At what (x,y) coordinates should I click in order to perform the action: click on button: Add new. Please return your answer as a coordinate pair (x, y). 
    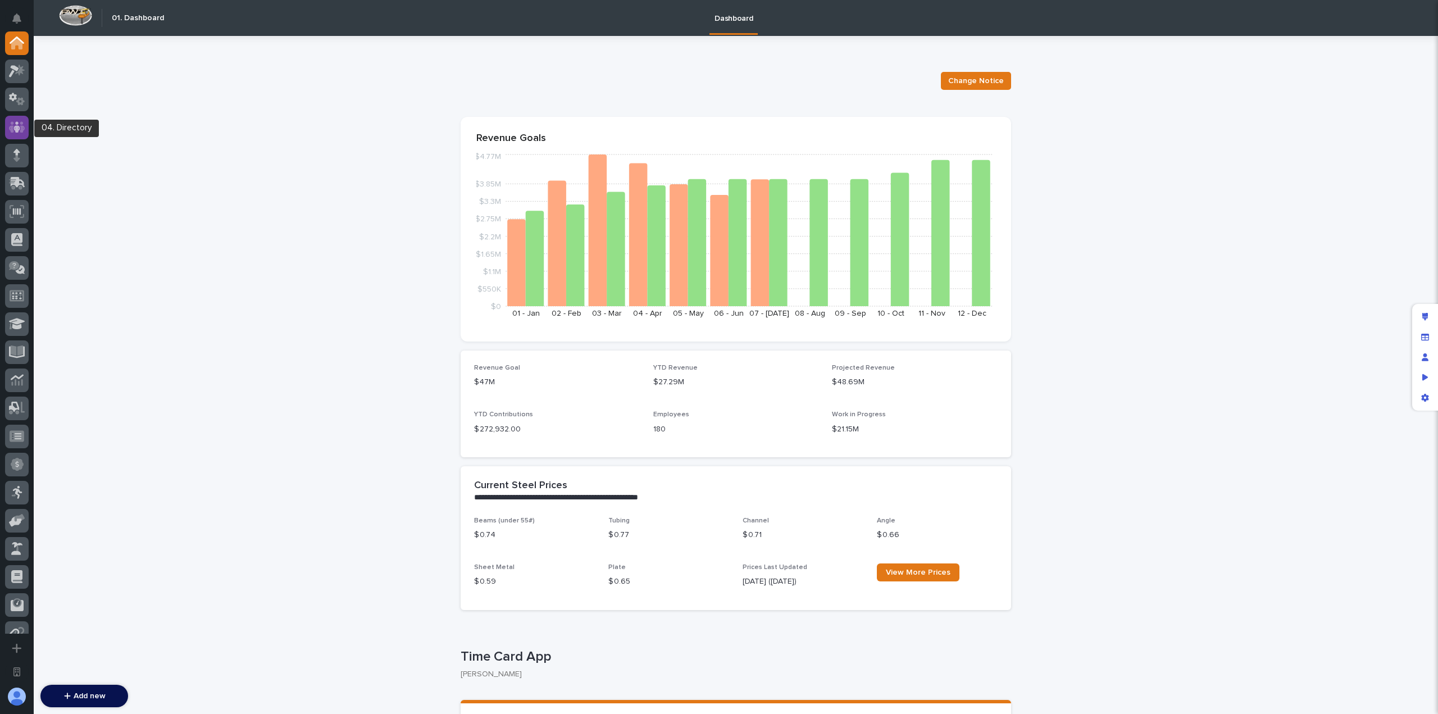
    Looking at the image, I should click on (84, 696).